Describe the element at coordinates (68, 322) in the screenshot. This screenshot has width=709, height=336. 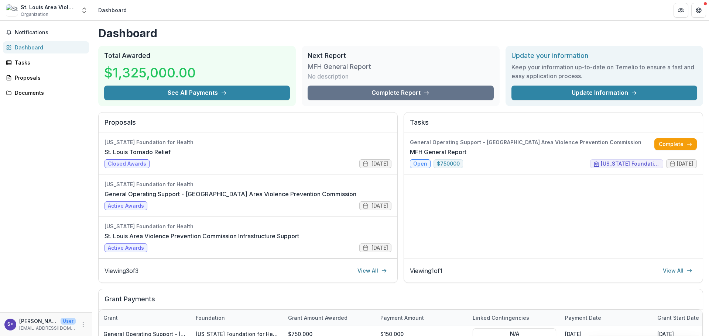
I see `p: User` at that location.